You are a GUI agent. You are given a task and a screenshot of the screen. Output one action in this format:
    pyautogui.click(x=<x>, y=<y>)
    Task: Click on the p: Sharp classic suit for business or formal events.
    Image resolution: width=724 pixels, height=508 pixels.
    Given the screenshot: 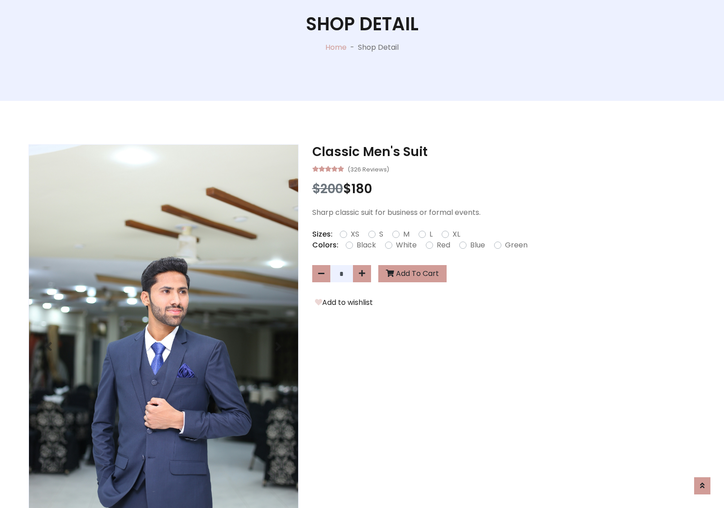 What is the action you would take?
    pyautogui.click(x=504, y=213)
    